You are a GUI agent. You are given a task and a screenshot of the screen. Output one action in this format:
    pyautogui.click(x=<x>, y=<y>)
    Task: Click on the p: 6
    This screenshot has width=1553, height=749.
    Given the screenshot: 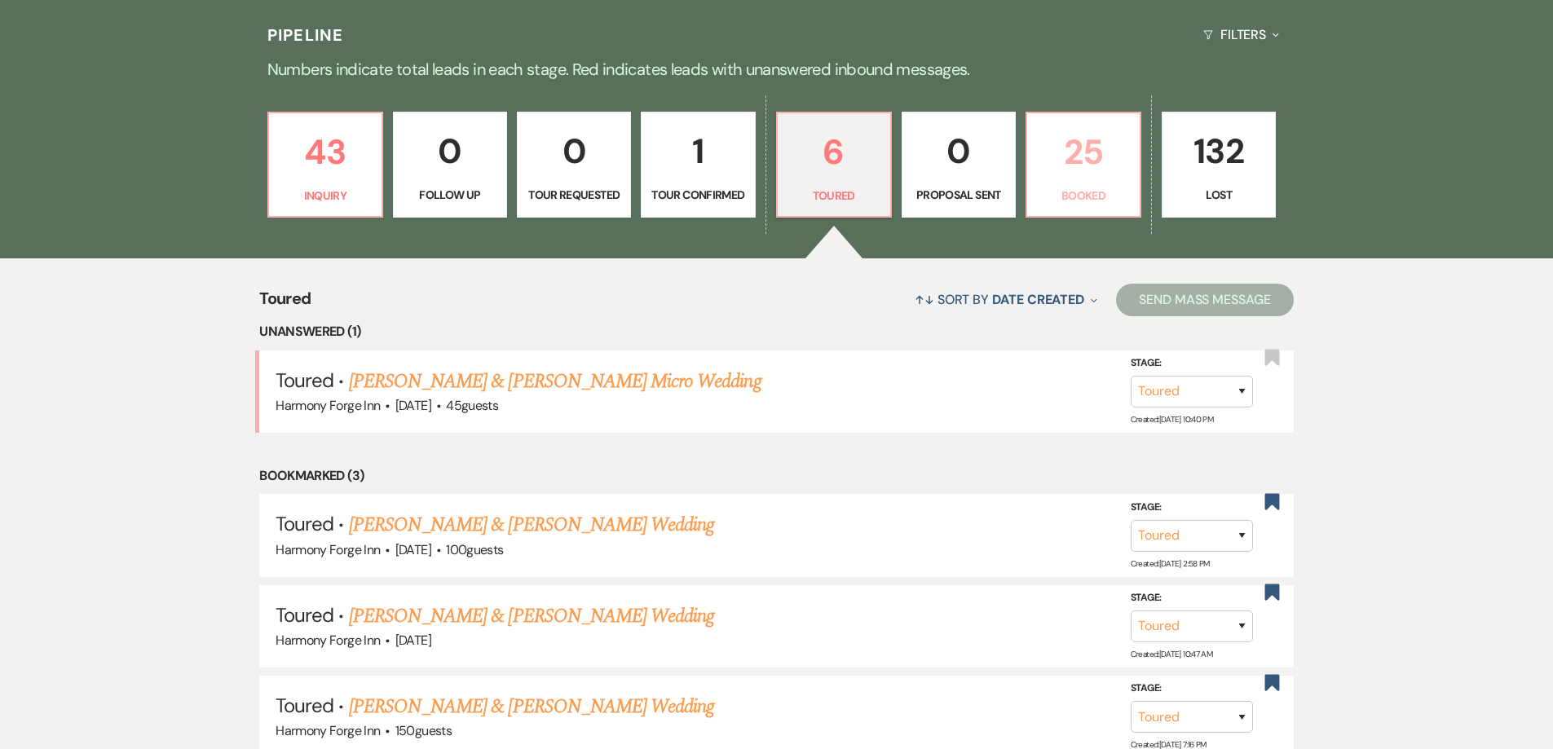 What is the action you would take?
    pyautogui.click(x=834, y=152)
    